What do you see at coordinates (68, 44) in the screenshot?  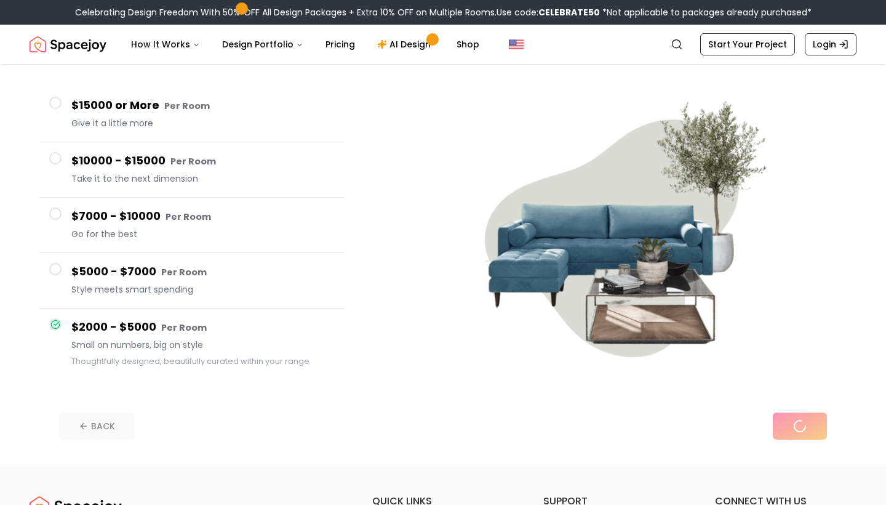 I see `a: Spacejoy` at bounding box center [68, 44].